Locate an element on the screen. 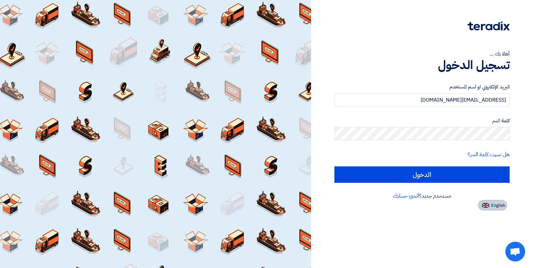  img: en-US.png is located at coordinates (486, 205).